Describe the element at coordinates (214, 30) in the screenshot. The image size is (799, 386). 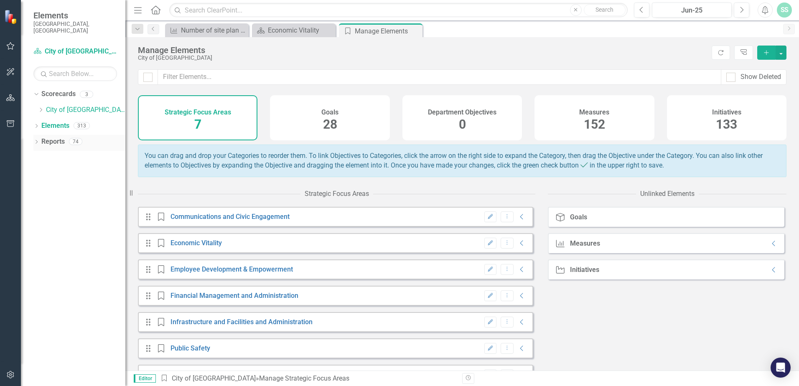
I see `div: Number of site plan projects presented before the Historic Preservation Board` at that location.